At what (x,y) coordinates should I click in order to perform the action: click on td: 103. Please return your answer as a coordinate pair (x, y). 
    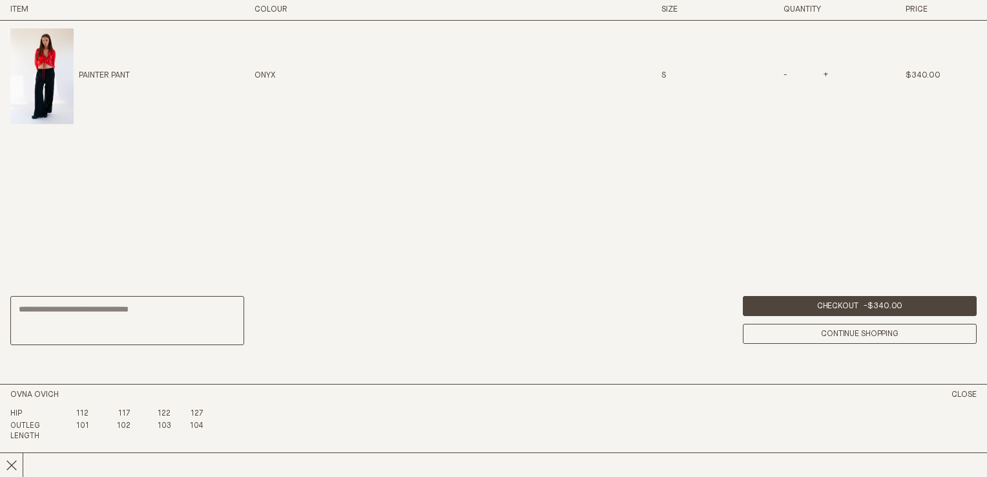
    Looking at the image, I should click on (164, 434).